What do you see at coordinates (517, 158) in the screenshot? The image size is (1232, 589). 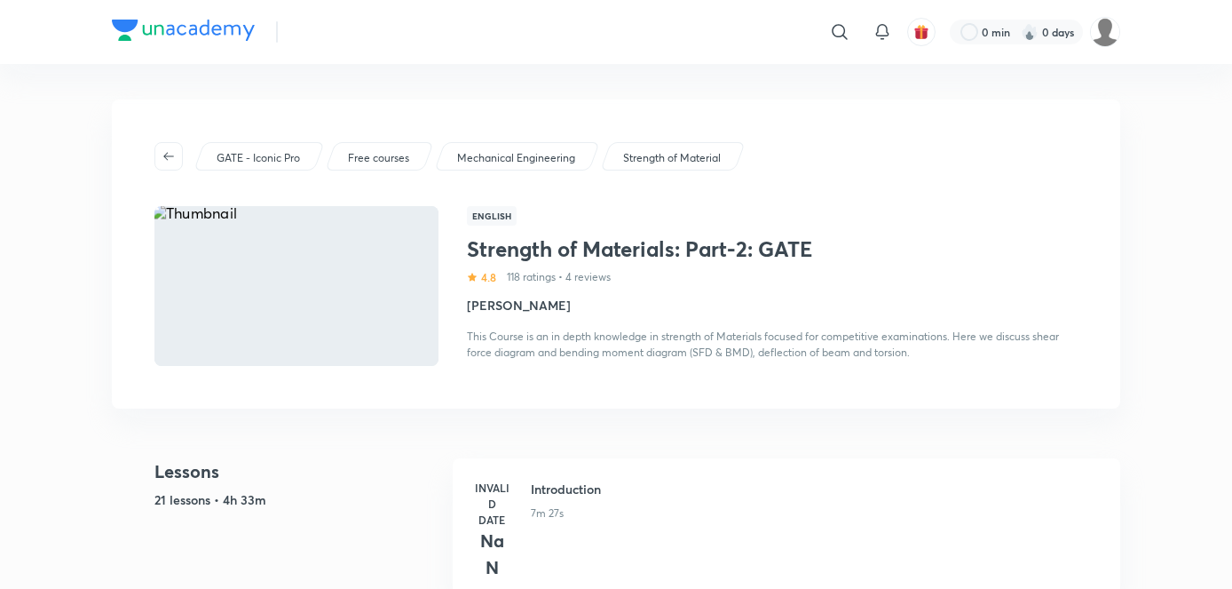 I see `a: Mechanical Engineering` at bounding box center [517, 158].